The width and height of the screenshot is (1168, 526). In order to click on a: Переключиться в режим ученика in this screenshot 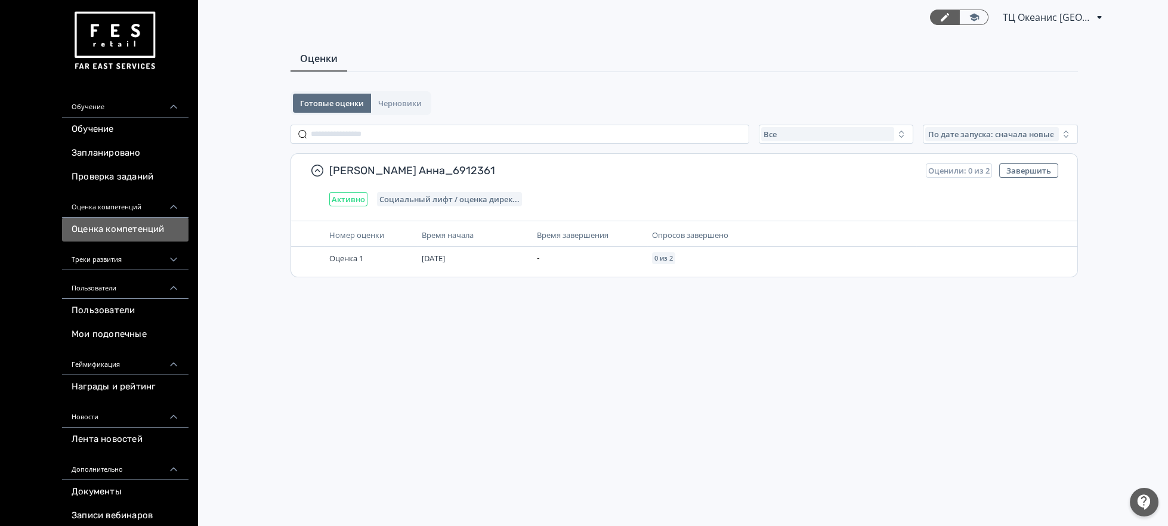, I will do `click(973, 17)`.